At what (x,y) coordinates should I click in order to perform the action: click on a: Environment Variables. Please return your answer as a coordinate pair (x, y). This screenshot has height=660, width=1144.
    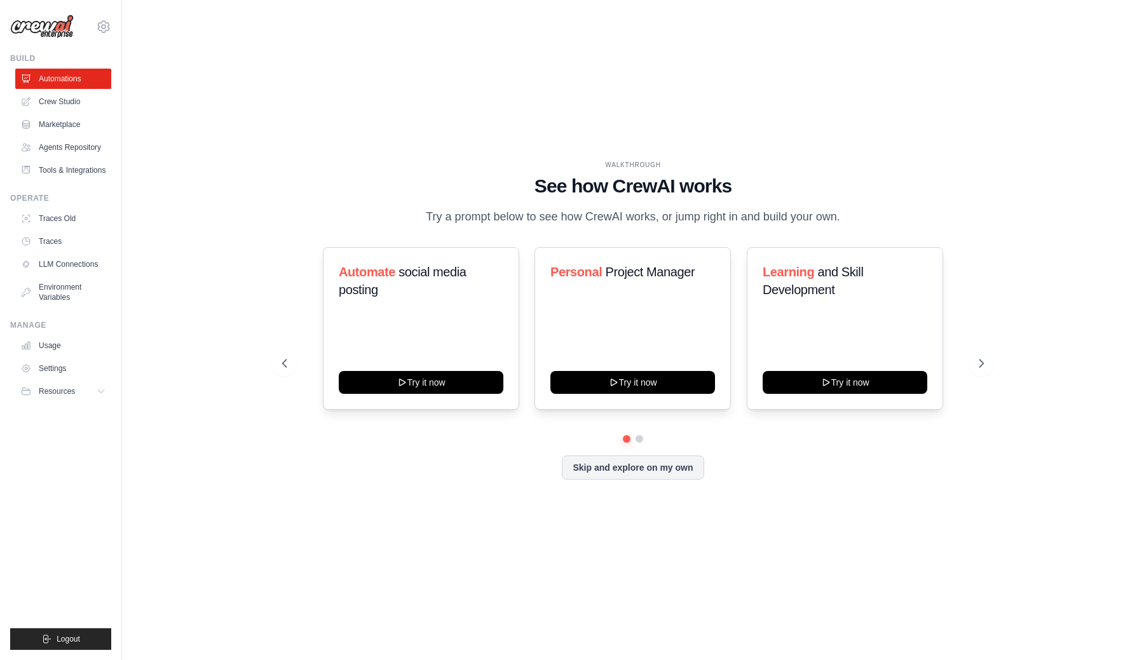
    Looking at the image, I should click on (63, 292).